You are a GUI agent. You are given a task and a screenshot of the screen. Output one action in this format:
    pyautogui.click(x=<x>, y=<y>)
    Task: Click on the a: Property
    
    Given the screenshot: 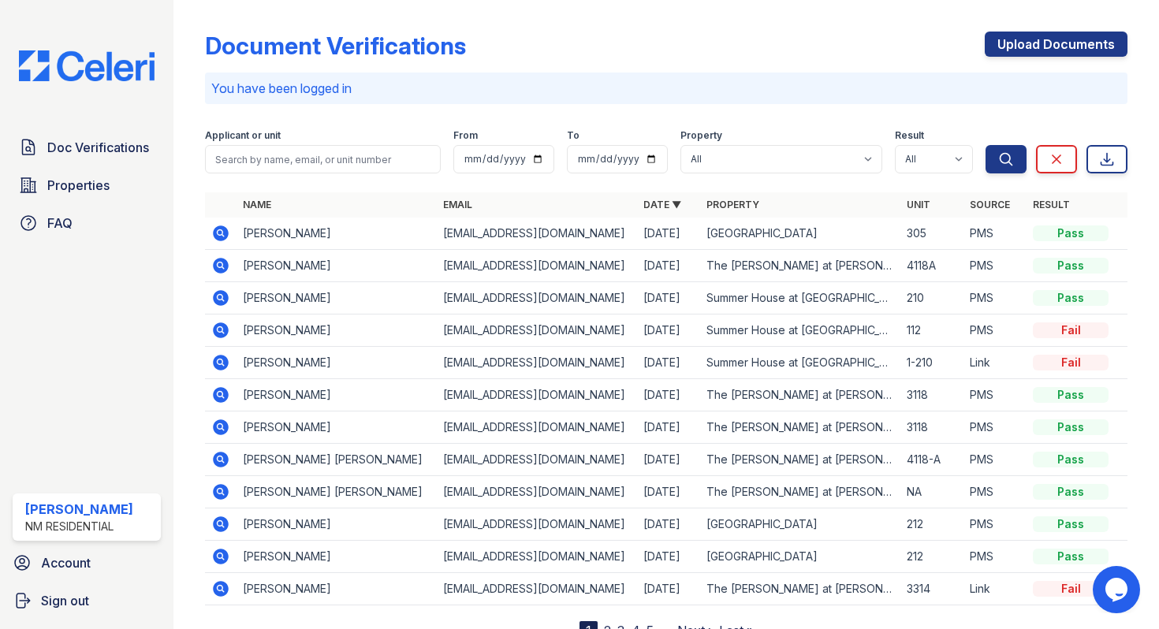 What is the action you would take?
    pyautogui.click(x=732, y=204)
    